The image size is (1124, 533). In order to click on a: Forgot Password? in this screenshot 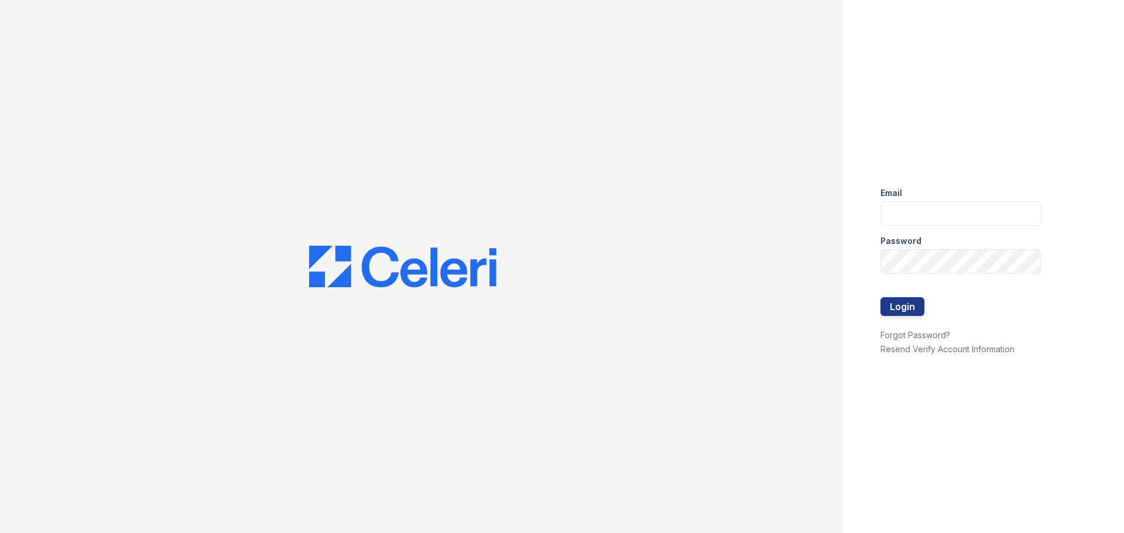, I will do `click(915, 335)`.